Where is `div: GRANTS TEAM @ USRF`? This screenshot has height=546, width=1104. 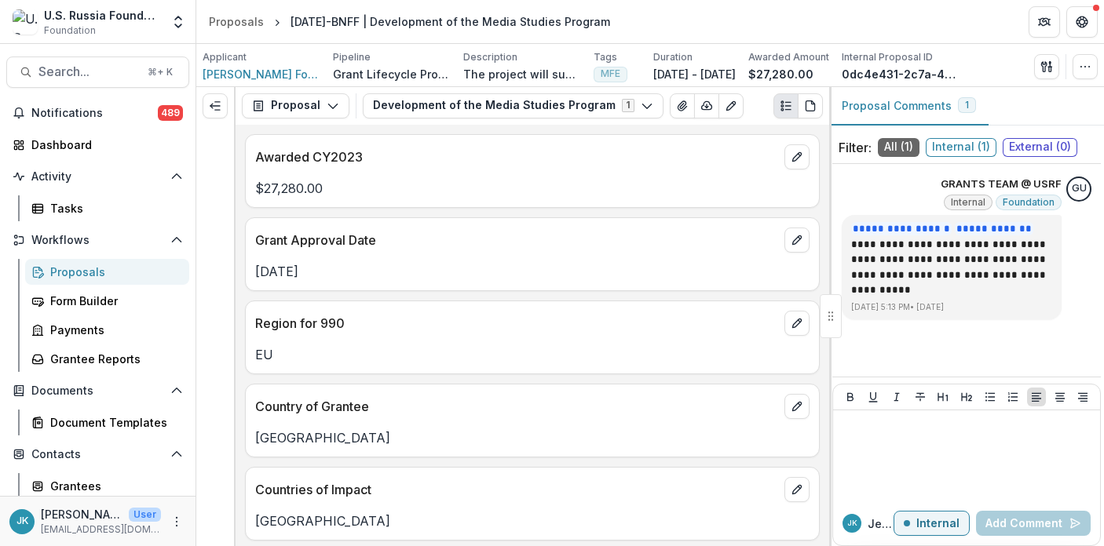
div: GRANTS TEAM @ USRF is located at coordinates (1079, 188).